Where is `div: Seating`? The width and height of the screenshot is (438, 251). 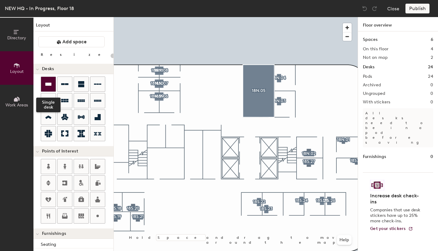
div: Seating is located at coordinates (77, 244).